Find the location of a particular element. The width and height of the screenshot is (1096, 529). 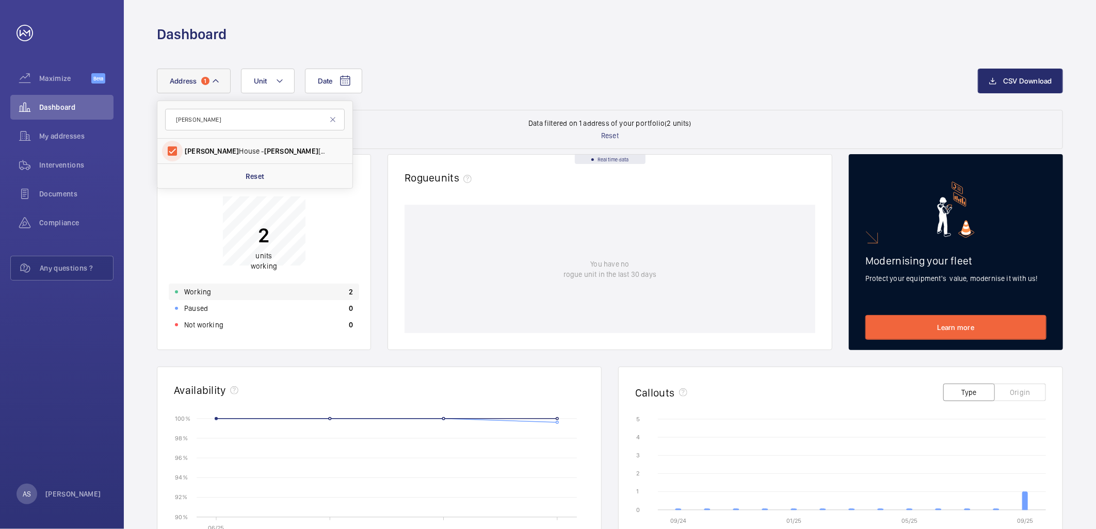

h2: Callouts is located at coordinates (655, 393).